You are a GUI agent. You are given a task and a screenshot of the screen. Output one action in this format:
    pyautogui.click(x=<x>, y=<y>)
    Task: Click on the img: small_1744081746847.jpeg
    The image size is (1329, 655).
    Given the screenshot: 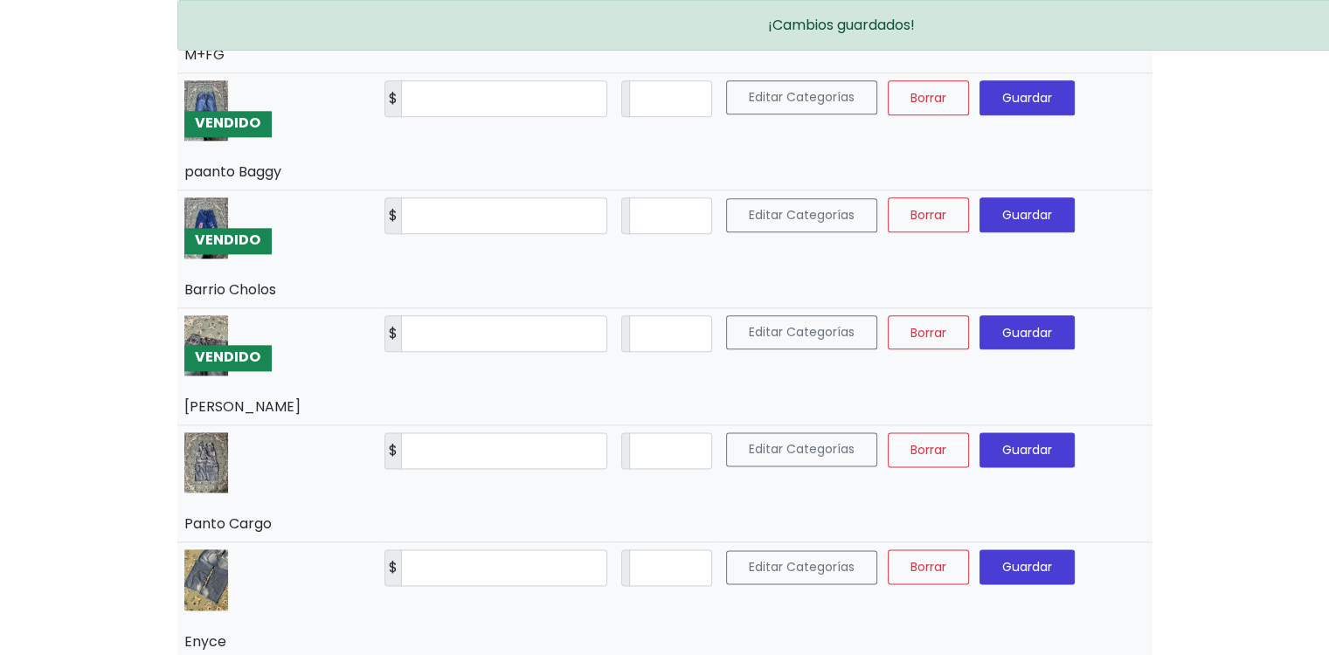 What is the action you would take?
    pyautogui.click(x=206, y=579)
    